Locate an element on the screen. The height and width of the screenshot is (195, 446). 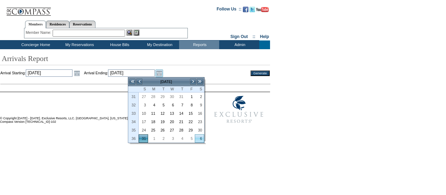
a: 20 is located at coordinates (171, 122).